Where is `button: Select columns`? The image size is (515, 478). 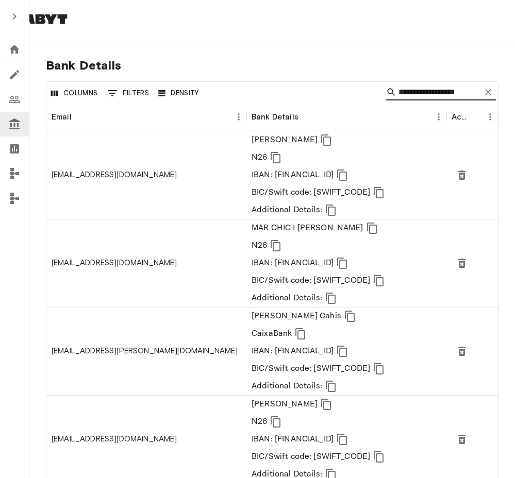 button: Select columns is located at coordinates (74, 93).